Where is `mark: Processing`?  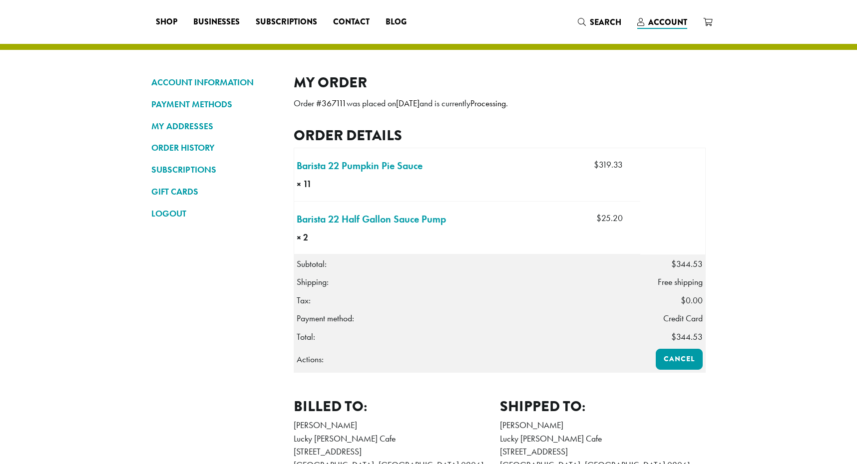
mark: Processing is located at coordinates (488, 103).